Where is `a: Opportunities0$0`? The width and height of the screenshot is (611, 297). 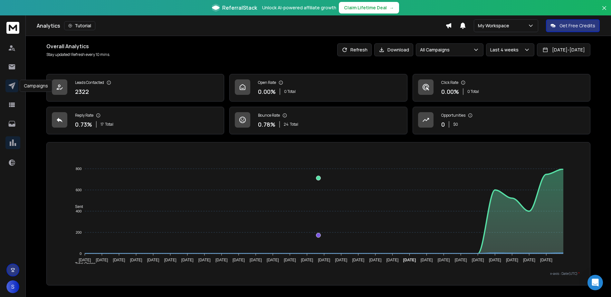
a: Opportunities0$0 is located at coordinates (501, 121).